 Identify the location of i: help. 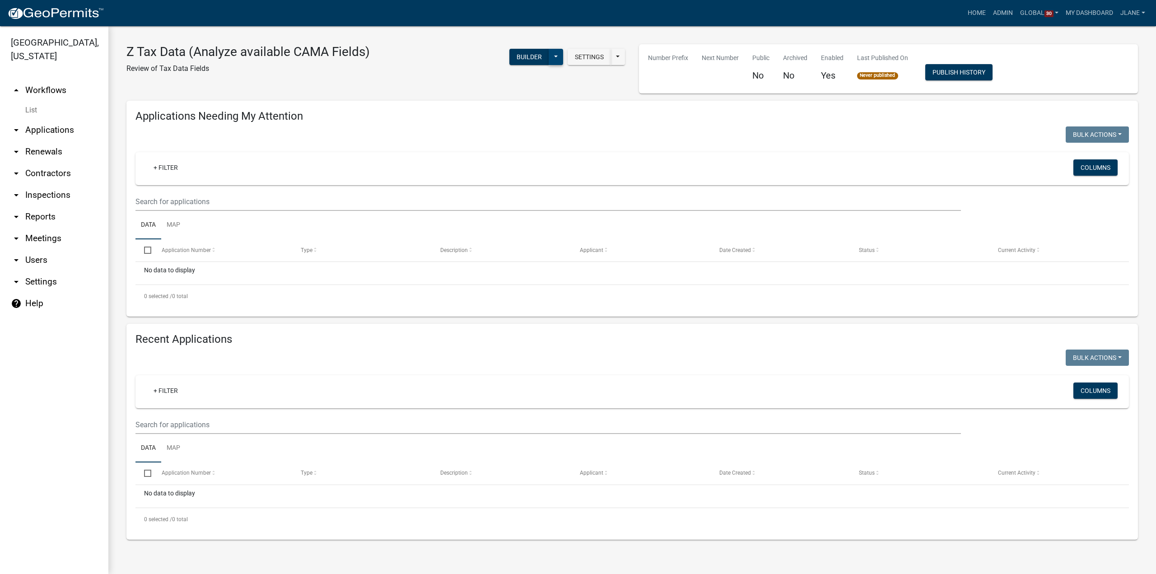
(16, 303).